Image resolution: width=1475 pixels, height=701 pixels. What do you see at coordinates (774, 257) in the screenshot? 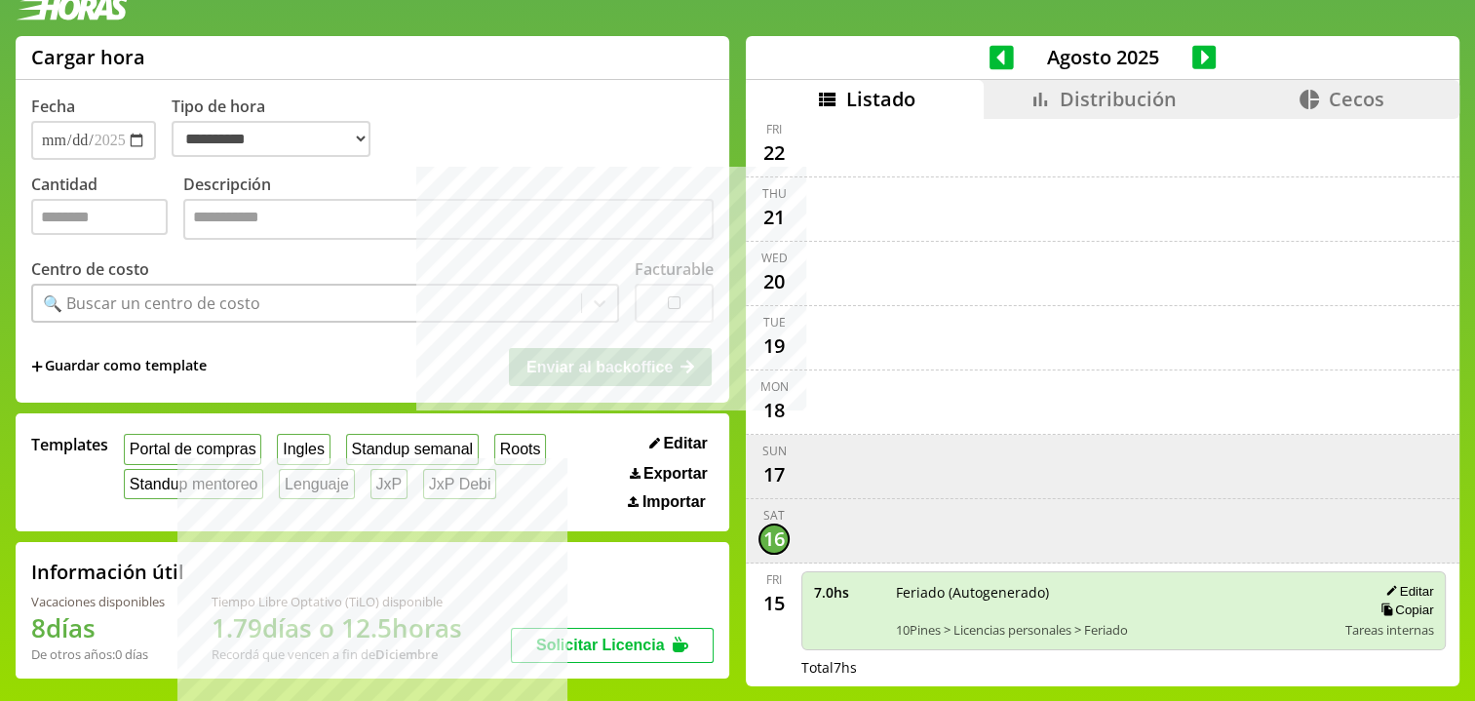
I see `div: Wed` at bounding box center [774, 257].